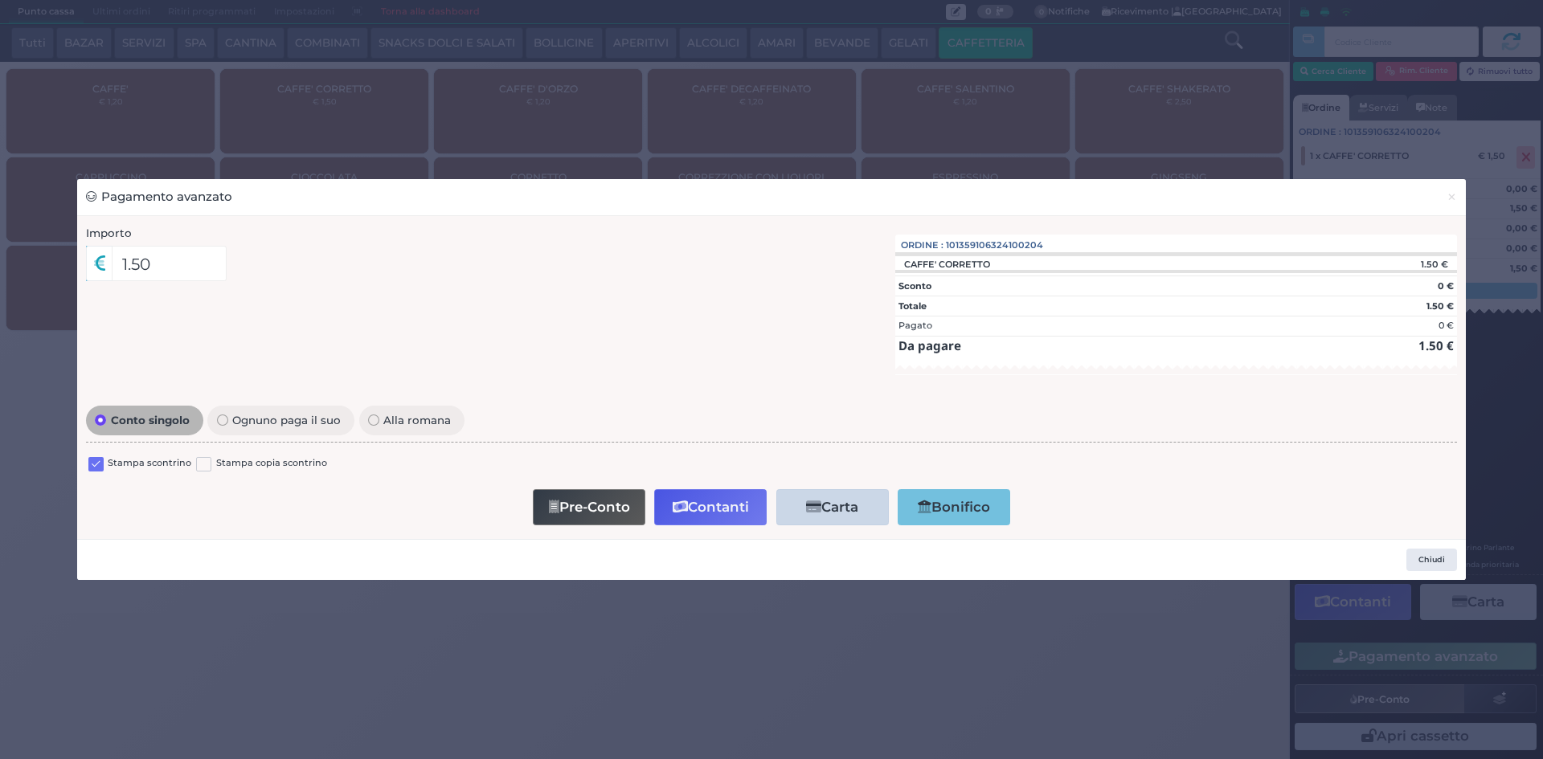 This screenshot has width=1543, height=759. Describe the element at coordinates (954, 507) in the screenshot. I see `button: Bonifico` at that location.